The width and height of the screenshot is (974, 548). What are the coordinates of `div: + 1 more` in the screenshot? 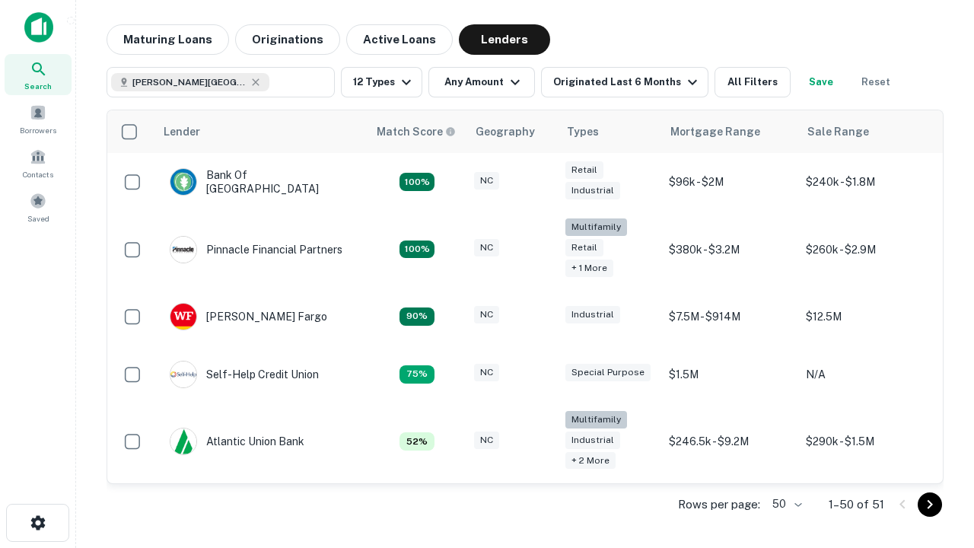 It's located at (589, 268).